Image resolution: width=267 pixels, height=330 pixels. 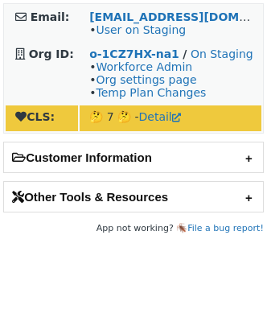 What do you see at coordinates (145, 80) in the screenshot?
I see `a: Org settings page` at bounding box center [145, 80].